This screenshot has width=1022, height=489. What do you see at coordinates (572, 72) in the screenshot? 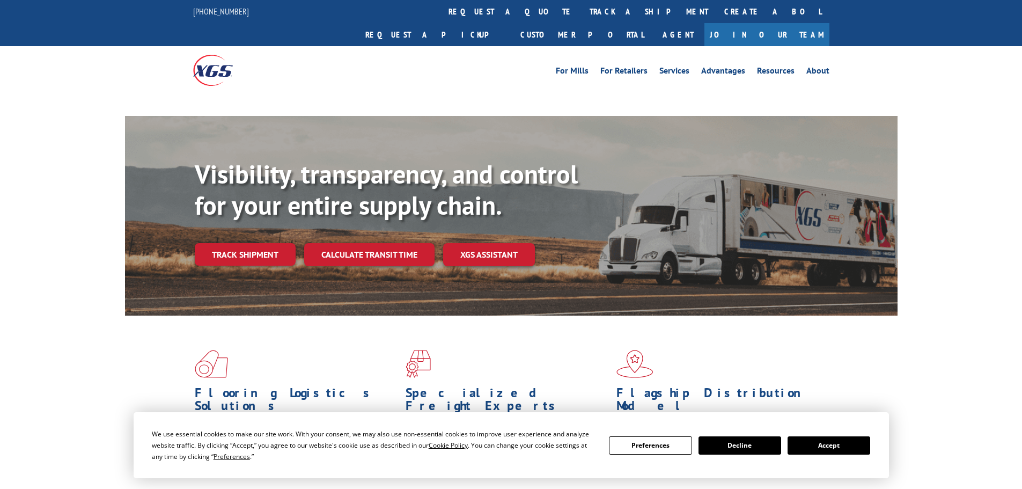
I see `a: For Mills` at bounding box center [572, 72].